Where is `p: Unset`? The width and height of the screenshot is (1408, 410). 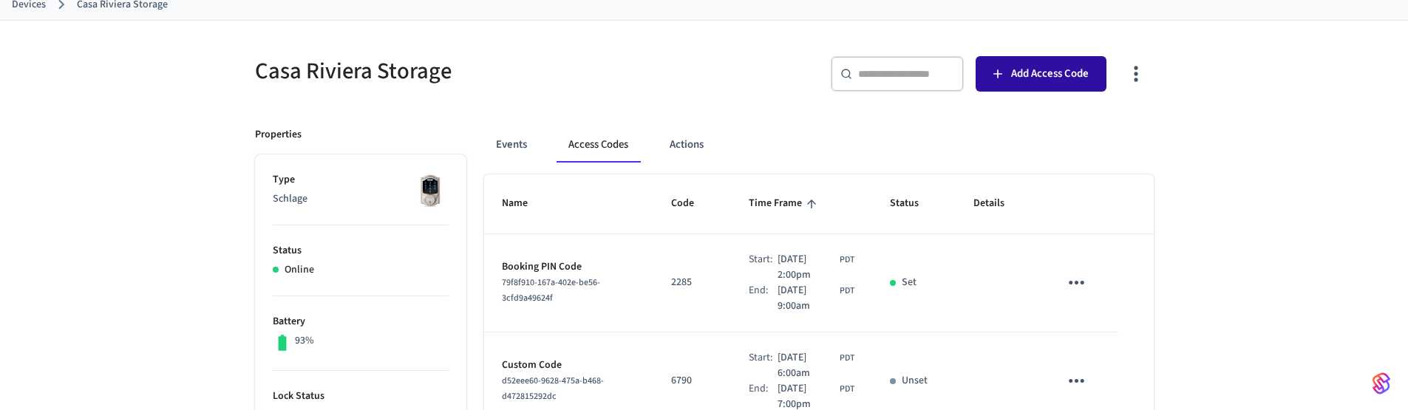 p: Unset is located at coordinates (915, 381).